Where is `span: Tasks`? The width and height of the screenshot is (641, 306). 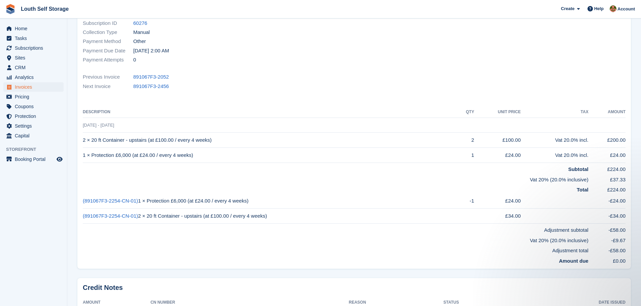
span: Tasks is located at coordinates (35, 38).